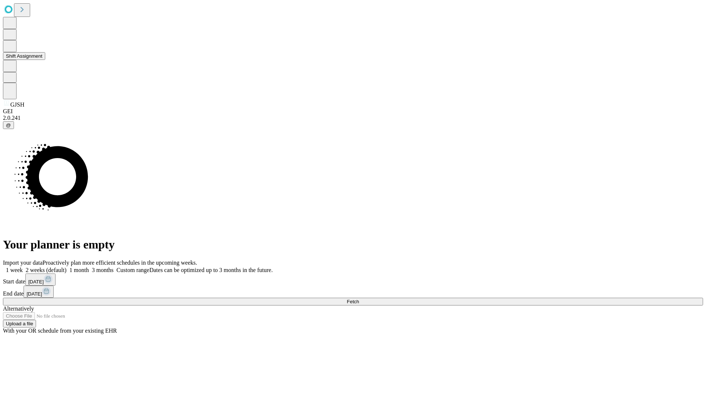 The width and height of the screenshot is (706, 397). I want to click on span: GJSH, so click(17, 104).